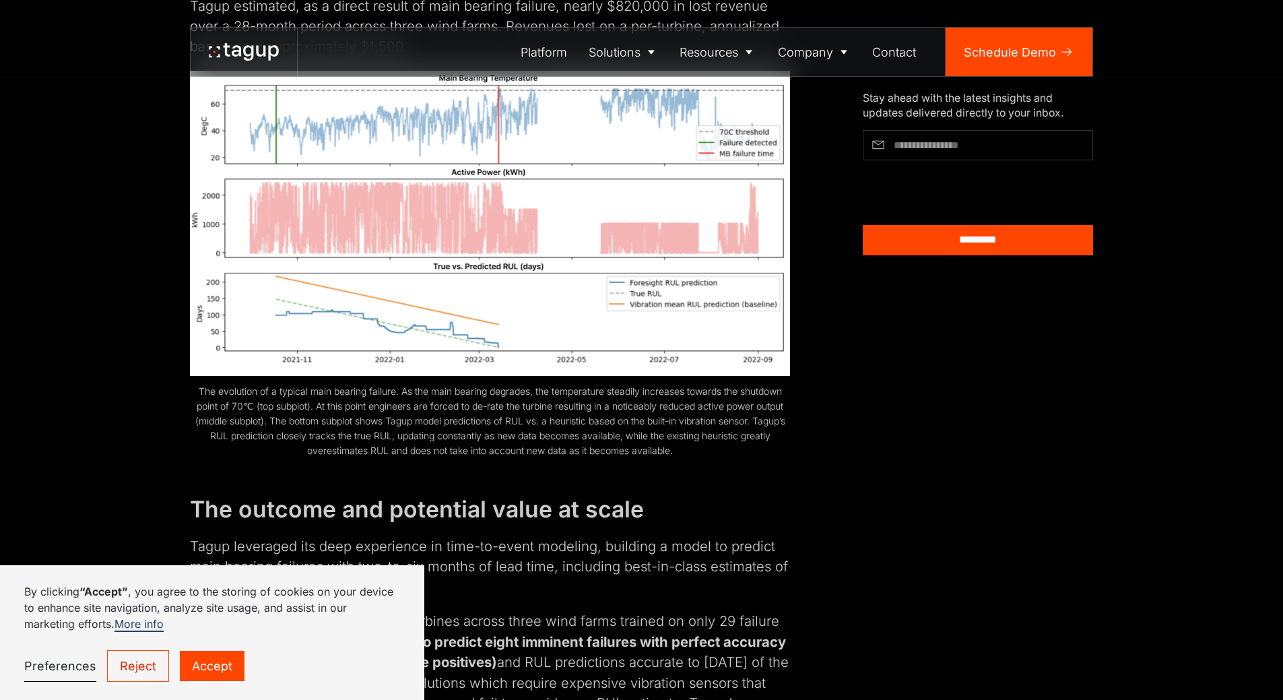 Image resolution: width=1283 pixels, height=700 pixels. Describe the element at coordinates (1019, 52) in the screenshot. I see `a: Schedule Demo` at that location.